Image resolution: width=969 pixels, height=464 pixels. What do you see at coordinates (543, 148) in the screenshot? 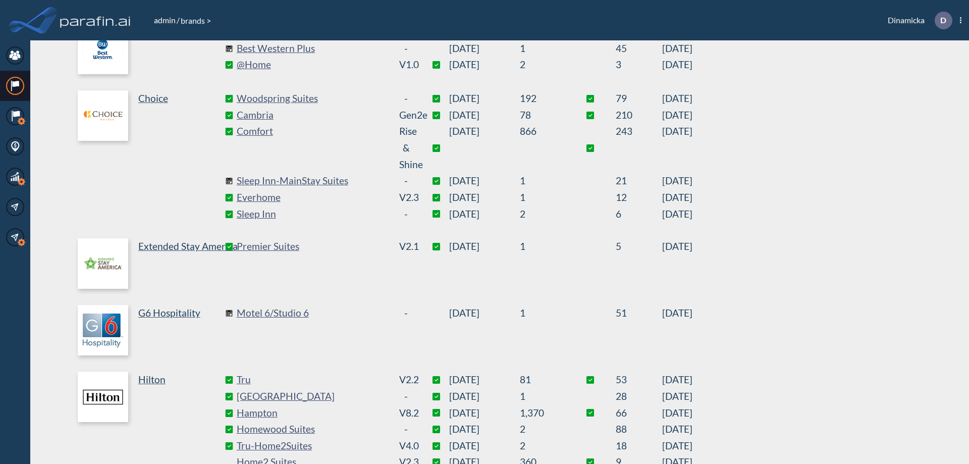
I see `sapn: 866` at bounding box center [543, 148].